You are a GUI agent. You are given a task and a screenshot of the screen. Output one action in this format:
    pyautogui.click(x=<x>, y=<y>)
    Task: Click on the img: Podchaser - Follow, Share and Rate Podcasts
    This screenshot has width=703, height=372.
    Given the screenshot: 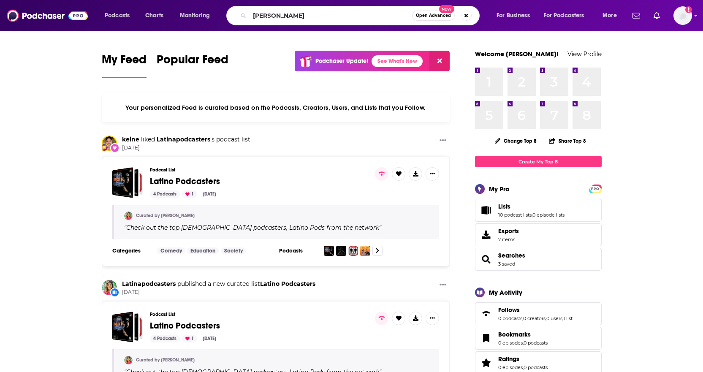 What is the action you would take?
    pyautogui.click(x=47, y=16)
    